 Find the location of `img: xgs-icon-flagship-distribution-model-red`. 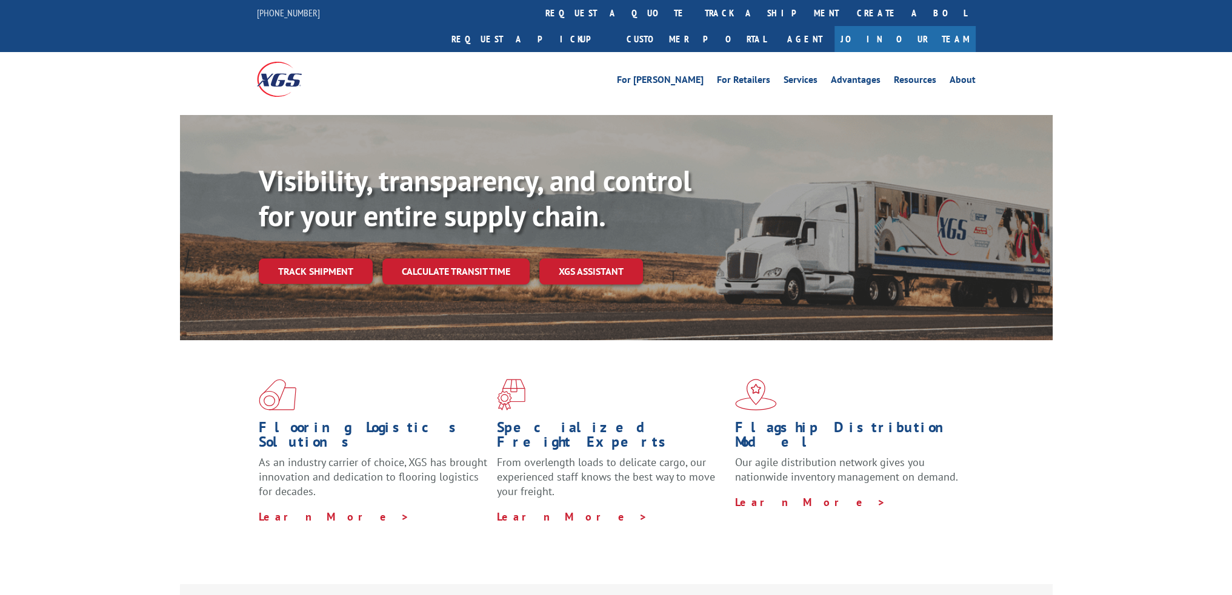

img: xgs-icon-flagship-distribution-model-red is located at coordinates (755, 395).